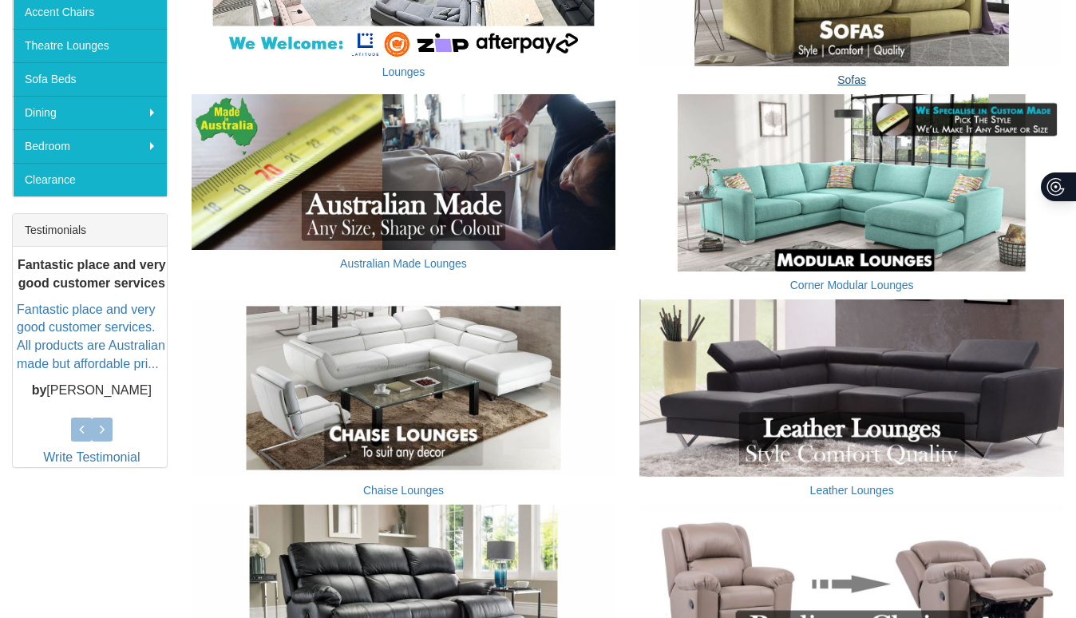 The image size is (1076, 618). What do you see at coordinates (404, 72) in the screenshot?
I see `a: Lounges` at bounding box center [404, 72].